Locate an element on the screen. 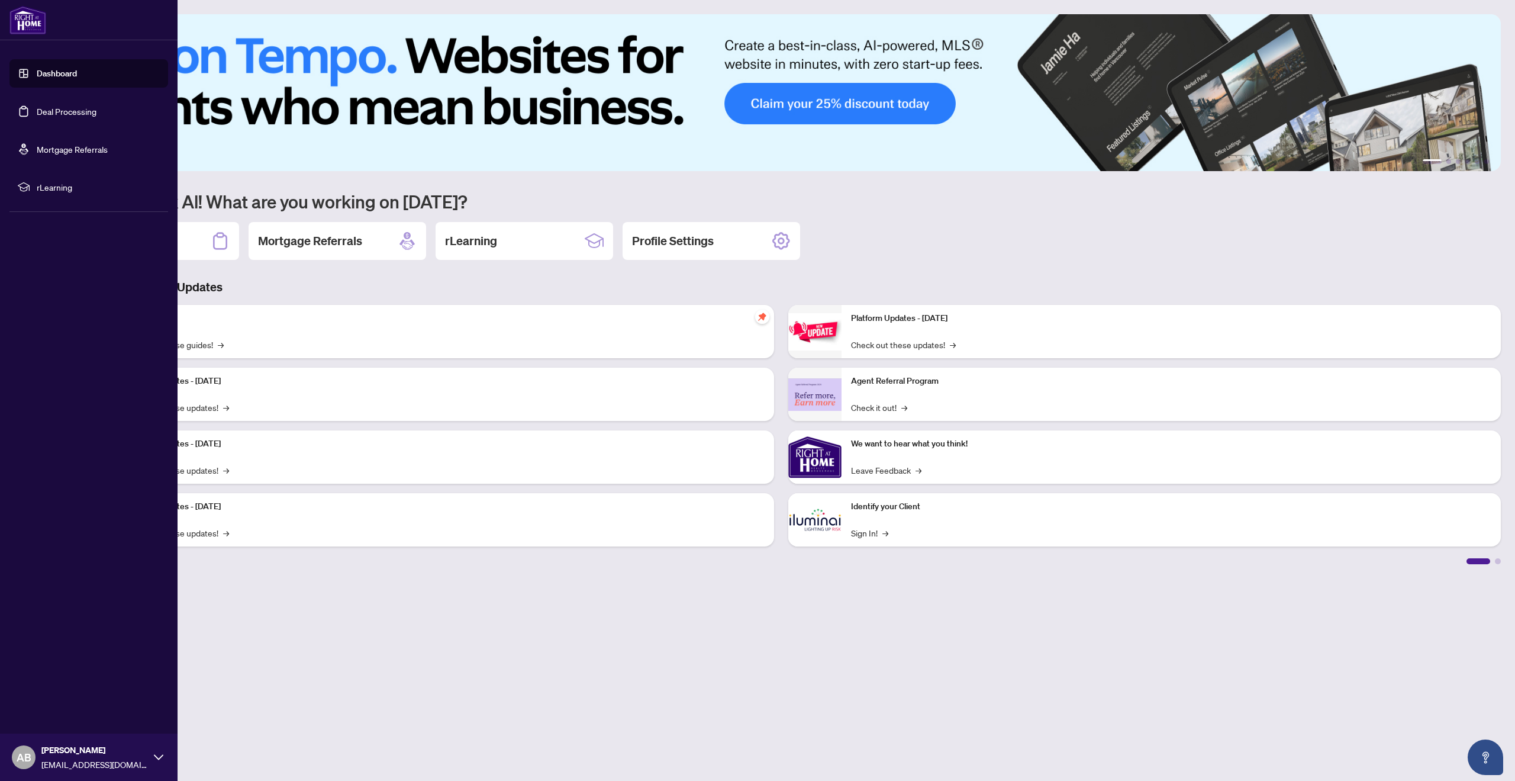 This screenshot has width=1515, height=781. button: 3 is located at coordinates (1458, 162).